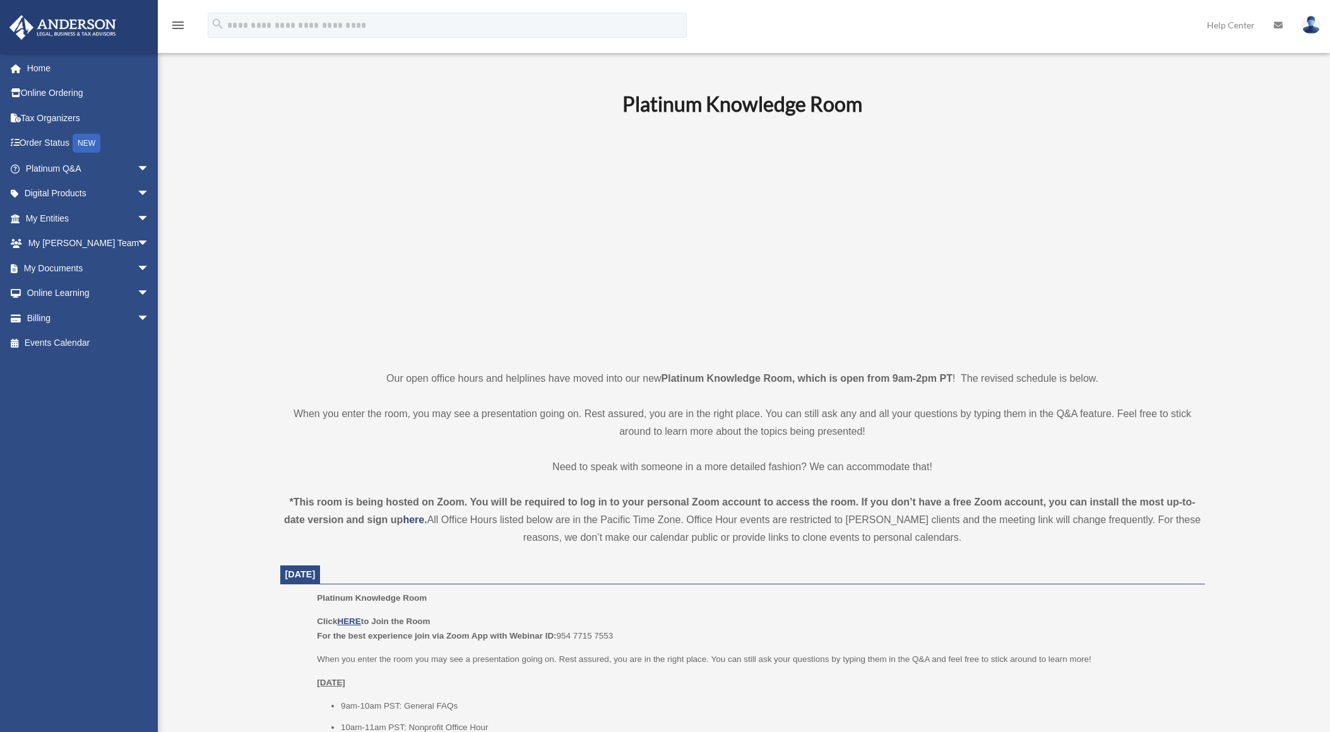  I want to click on b: Platinum Knowledge Room, so click(742, 104).